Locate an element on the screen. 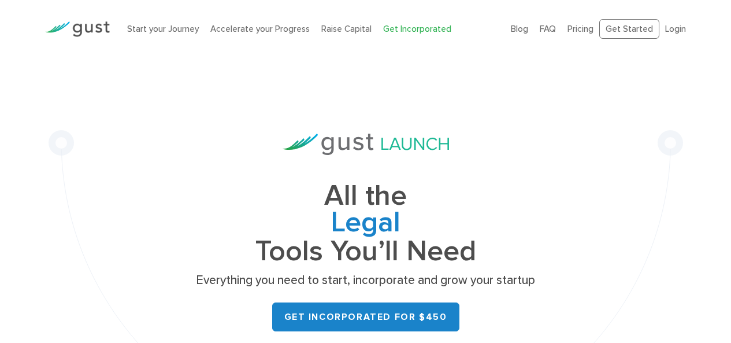  a: Get Incorporated for $450 is located at coordinates (366, 317).